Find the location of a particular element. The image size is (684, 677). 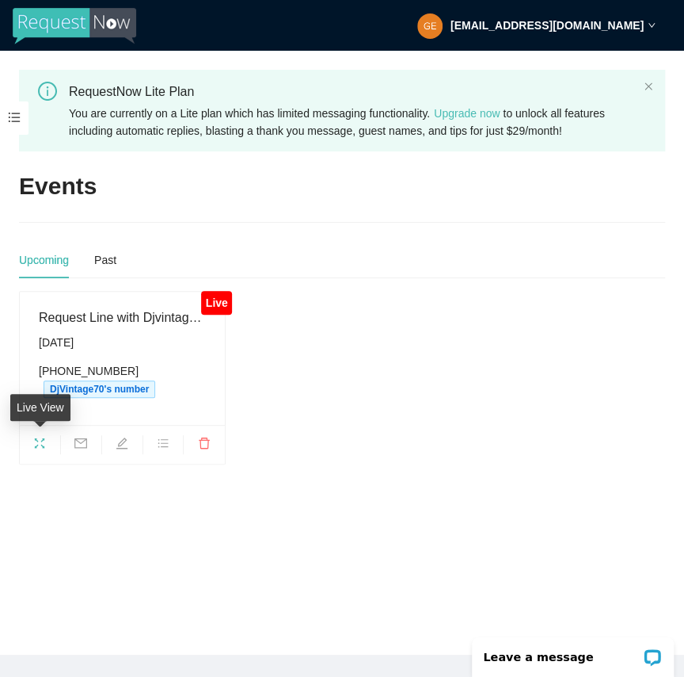

button: close is located at coordinates (649, 86).